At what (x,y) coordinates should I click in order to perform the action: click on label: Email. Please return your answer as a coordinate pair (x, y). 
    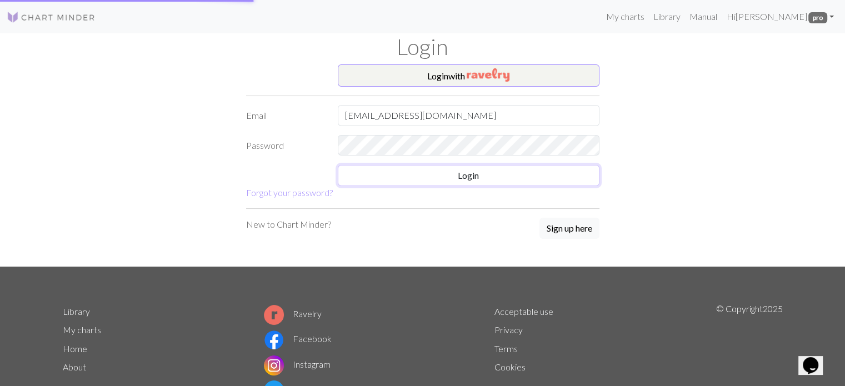
    Looking at the image, I should click on (285, 116).